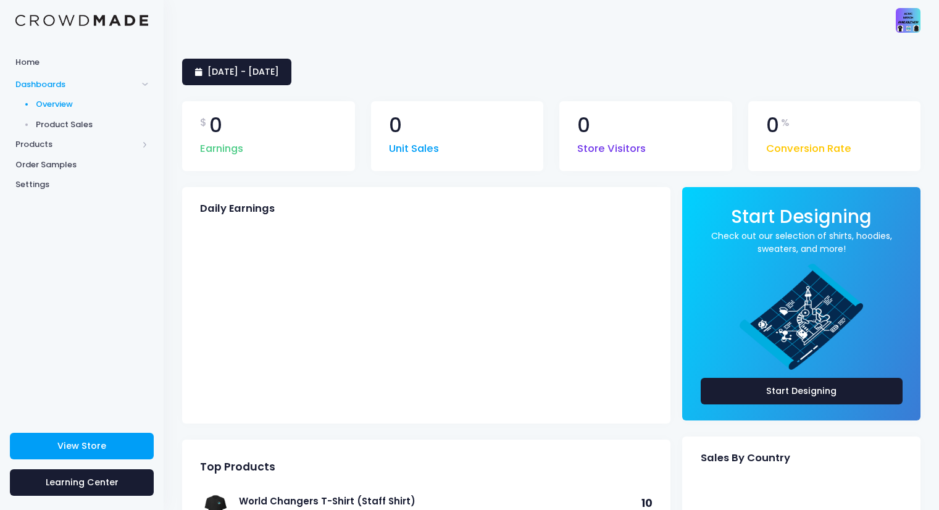 This screenshot has width=939, height=510. What do you see at coordinates (81, 185) in the screenshot?
I see `span: Settings` at bounding box center [81, 185].